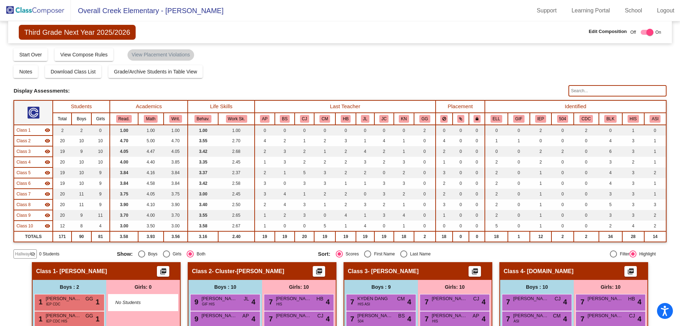 This screenshot has height=326, width=680. Describe the element at coordinates (236, 194) in the screenshot. I see `td: 2.45` at that location.